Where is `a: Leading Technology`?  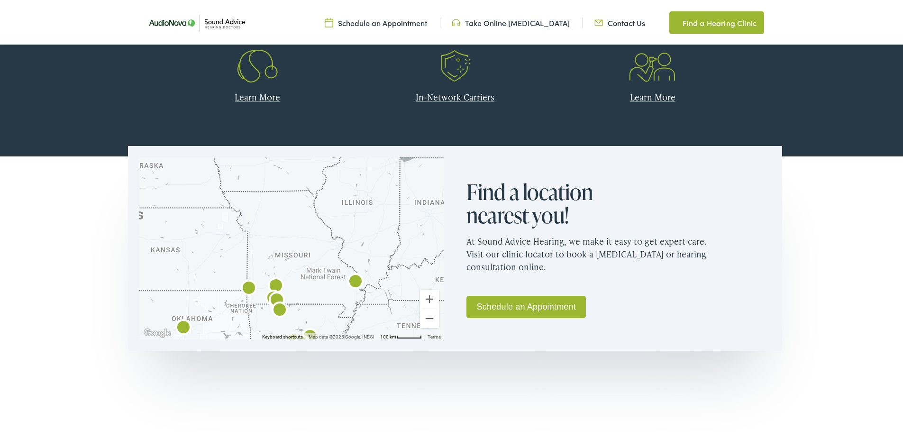 a: Leading Technology is located at coordinates (257, 41).